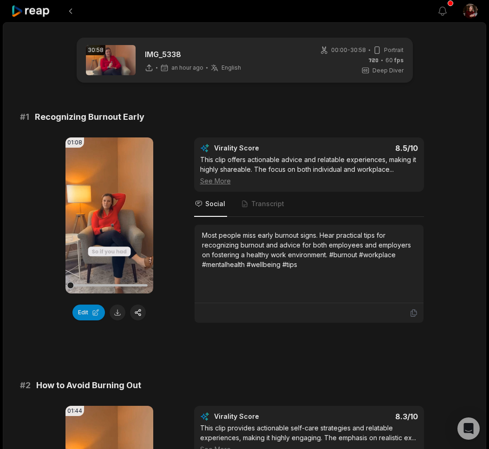  Describe the element at coordinates (25, 385) in the screenshot. I see `span: # 2` at that location.